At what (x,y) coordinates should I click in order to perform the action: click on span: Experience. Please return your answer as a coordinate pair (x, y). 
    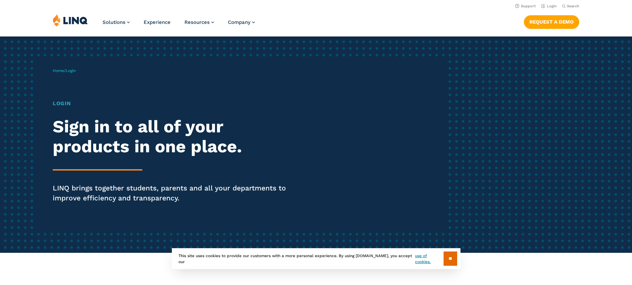
    Looking at the image, I should click on (157, 22).